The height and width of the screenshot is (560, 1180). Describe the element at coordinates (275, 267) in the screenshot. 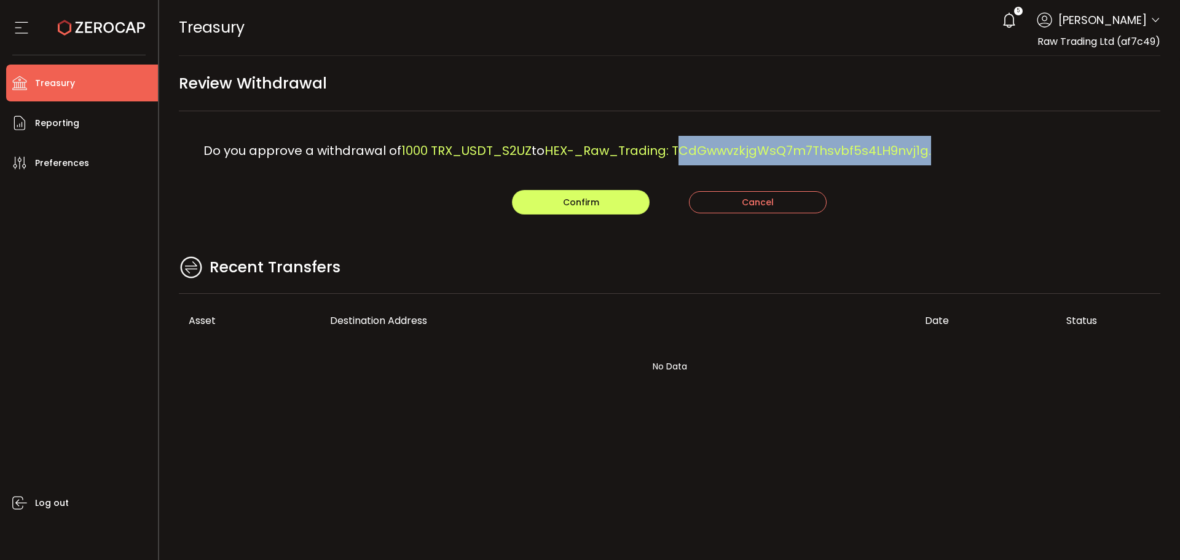

I see `span: Recent Transfers` at that location.